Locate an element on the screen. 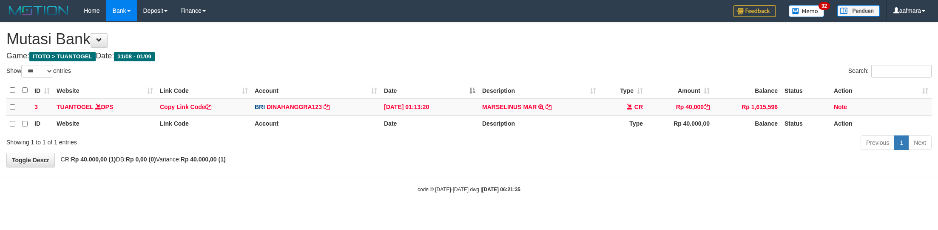 Image resolution: width=938 pixels, height=230 pixels. h4: Game: Date: is located at coordinates (469, 56).